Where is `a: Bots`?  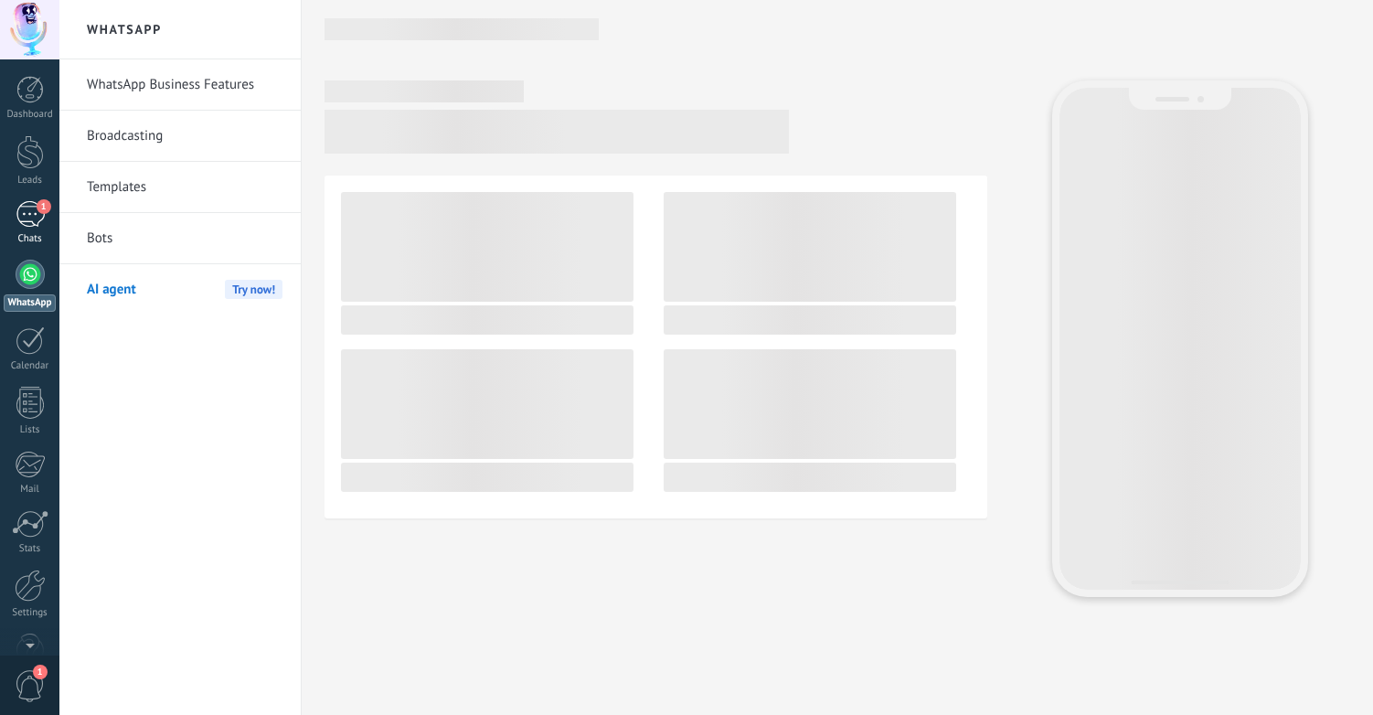 a: Bots is located at coordinates (185, 239).